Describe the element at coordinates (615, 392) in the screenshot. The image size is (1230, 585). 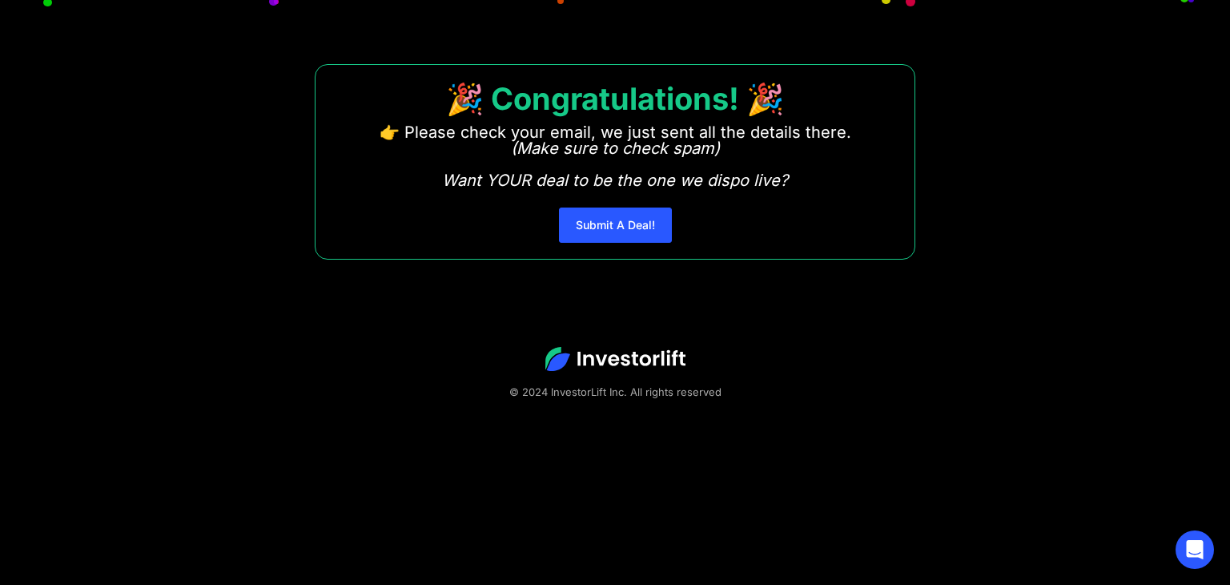
I see `div: © 2024 InvestorLift Inc. All rights reserved` at that location.